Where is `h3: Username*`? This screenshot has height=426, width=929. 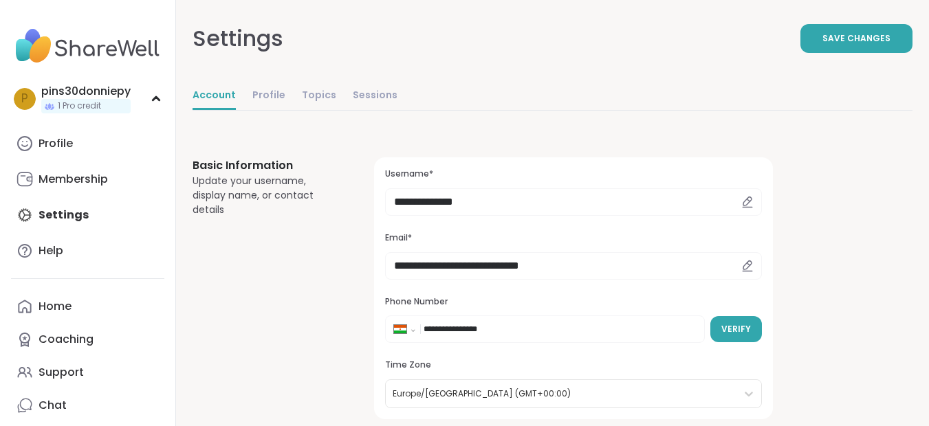
h3: Username* is located at coordinates (573, 174).